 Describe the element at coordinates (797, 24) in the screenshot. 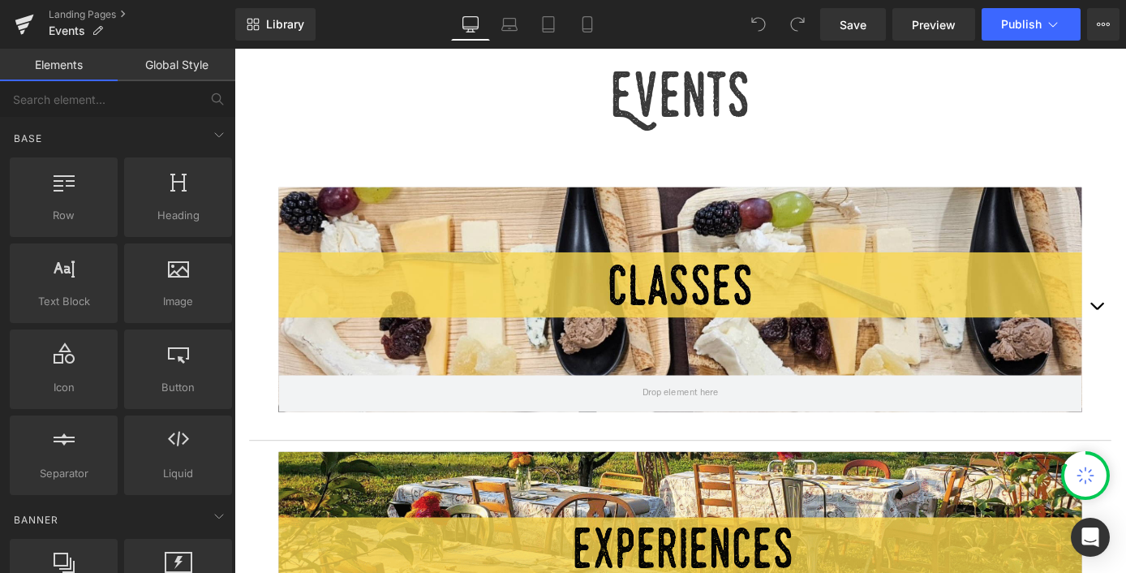

I see `button: Redo` at that location.